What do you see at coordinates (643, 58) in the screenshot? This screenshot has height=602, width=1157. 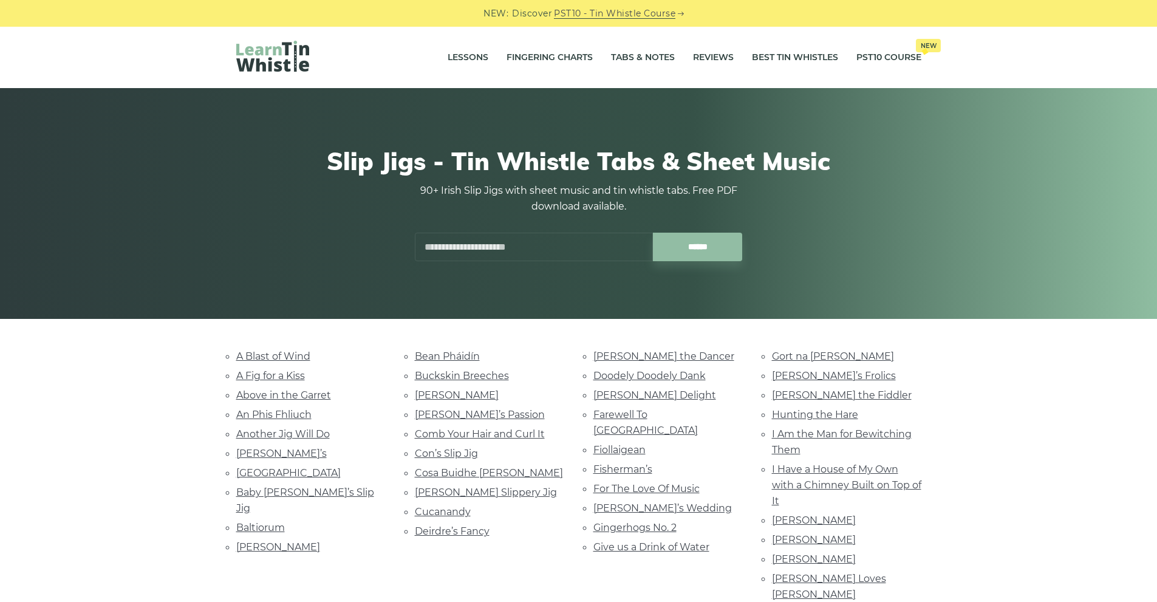 I see `a: Tabs & Notes` at bounding box center [643, 58].